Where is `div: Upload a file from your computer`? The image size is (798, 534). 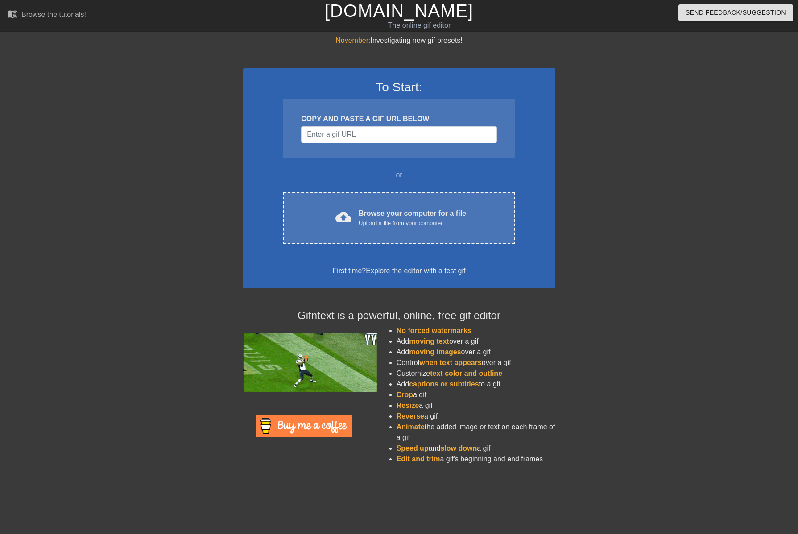
div: Upload a file from your computer is located at coordinates (412, 223).